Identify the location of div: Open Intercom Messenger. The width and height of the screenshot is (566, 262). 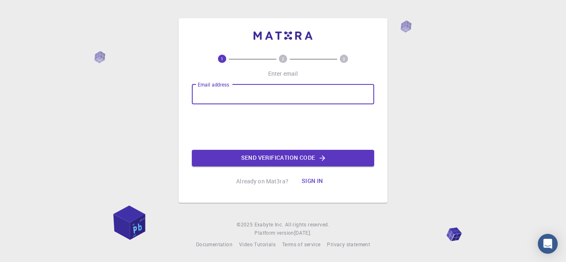
(548, 244).